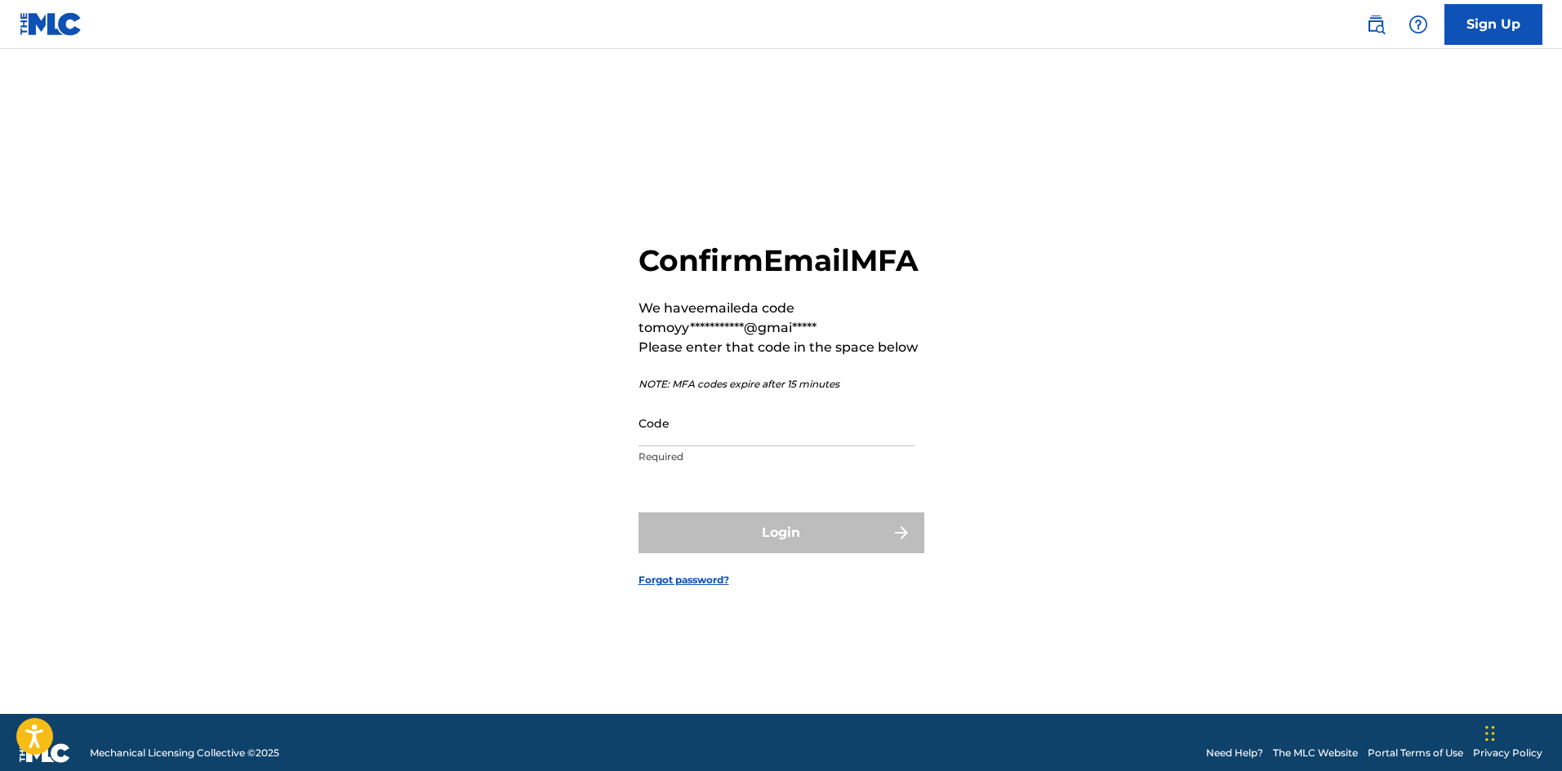 The width and height of the screenshot is (1562, 771). I want to click on p: Required, so click(776, 457).